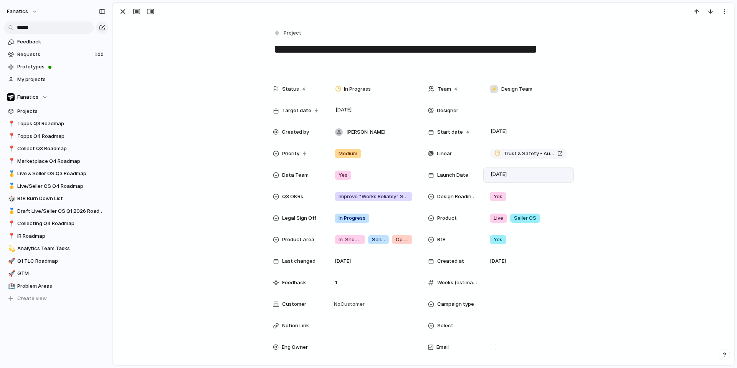  What do you see at coordinates (56, 286) in the screenshot?
I see `div: 🏥Problem Areas` at bounding box center [56, 286].